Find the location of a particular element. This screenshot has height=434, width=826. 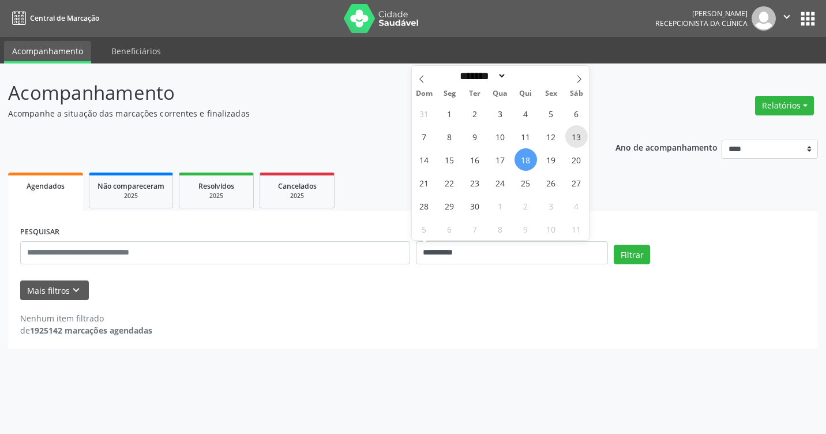

span: Setembro 1, 2025 is located at coordinates (449, 113).